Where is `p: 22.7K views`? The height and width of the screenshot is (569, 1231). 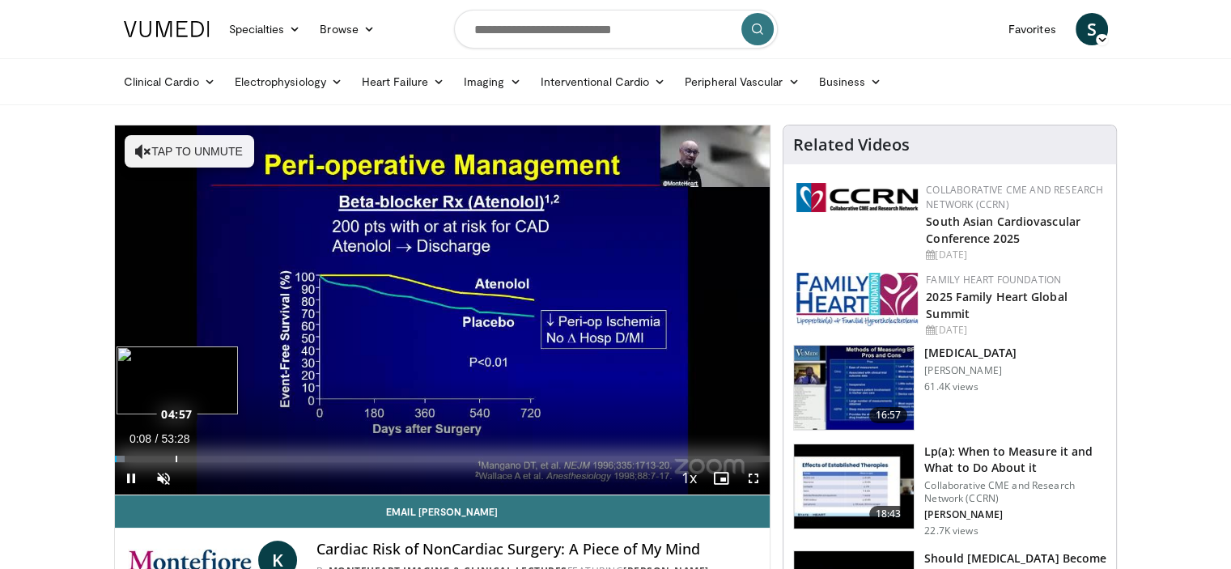 p: 22.7K views is located at coordinates (951, 531).